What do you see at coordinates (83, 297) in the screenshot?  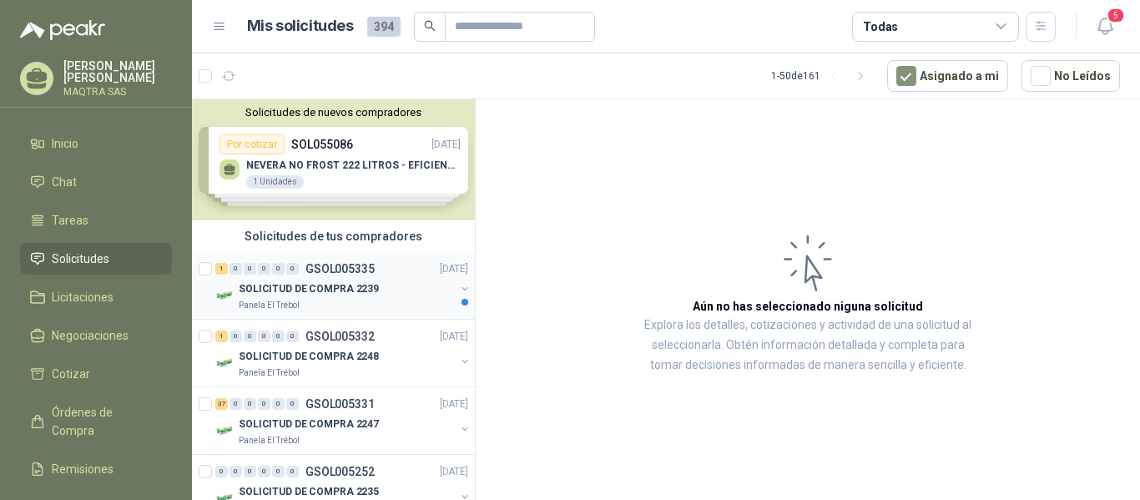 I see `span: Licitaciones` at bounding box center [83, 297].